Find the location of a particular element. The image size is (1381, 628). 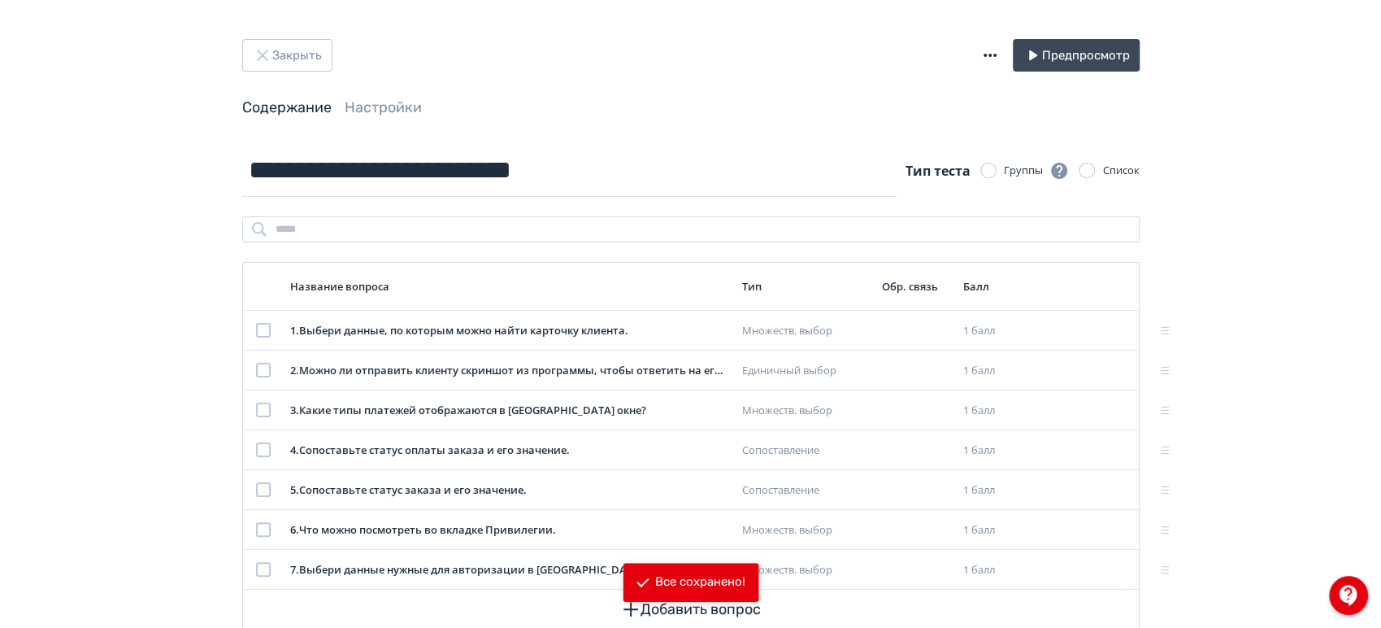

div: 1 . Выбери данные, по которым можно найти карточку клиента. is located at coordinates (510, 331).